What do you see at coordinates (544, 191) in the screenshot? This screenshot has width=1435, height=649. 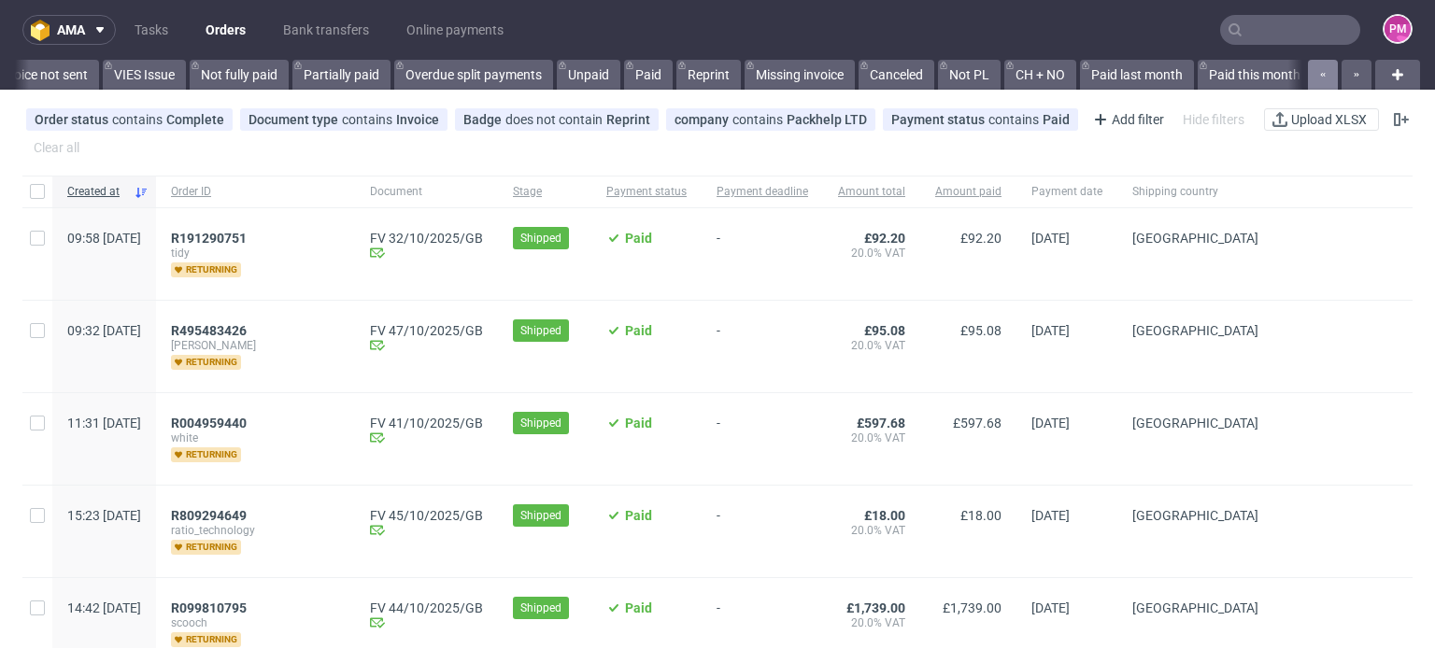 I see `span: Stage` at bounding box center [544, 191].